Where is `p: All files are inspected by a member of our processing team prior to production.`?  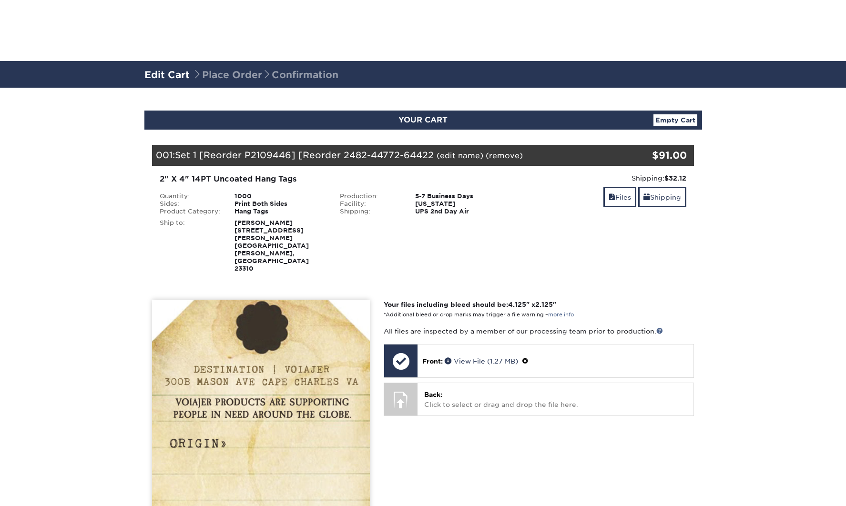
p: All files are inspected by a member of our processing team prior to production. is located at coordinates (538, 331).